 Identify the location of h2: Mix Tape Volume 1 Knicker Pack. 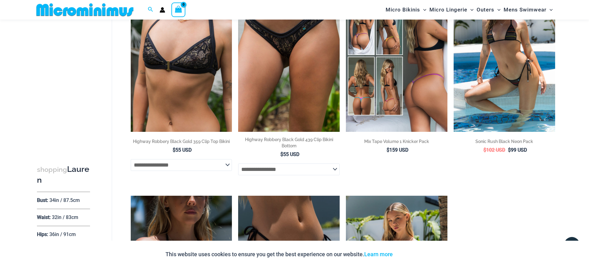
(396, 141).